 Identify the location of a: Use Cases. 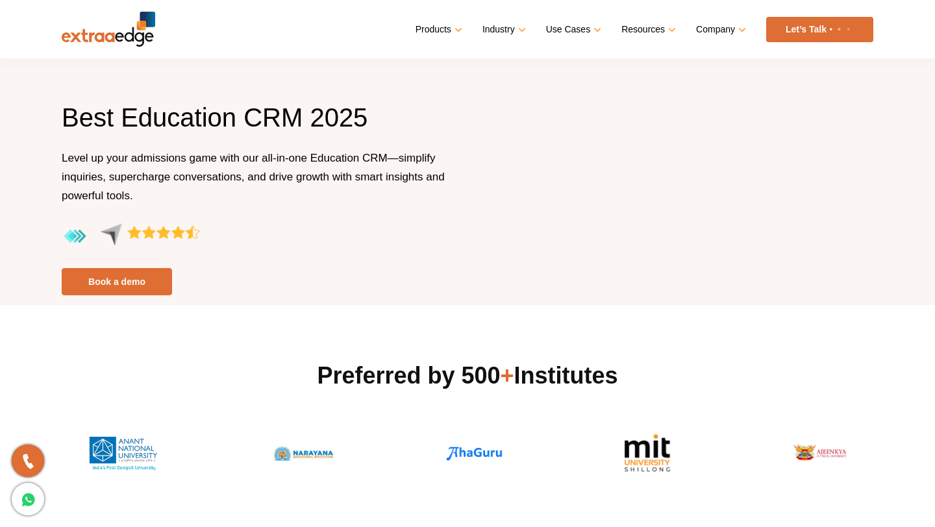
(572, 29).